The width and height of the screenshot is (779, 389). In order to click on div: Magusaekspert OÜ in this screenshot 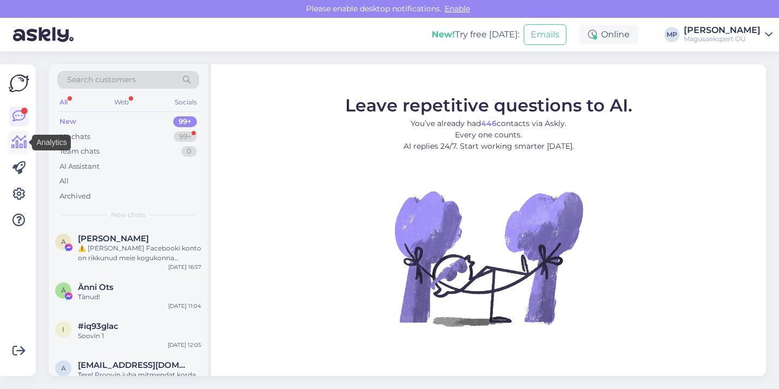, I will do `click(722, 39)`.